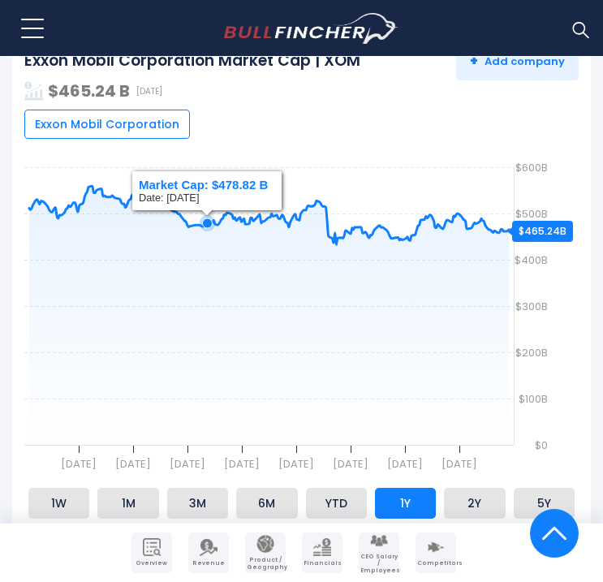 The width and height of the screenshot is (603, 582). I want to click on li: 1W, so click(58, 503).